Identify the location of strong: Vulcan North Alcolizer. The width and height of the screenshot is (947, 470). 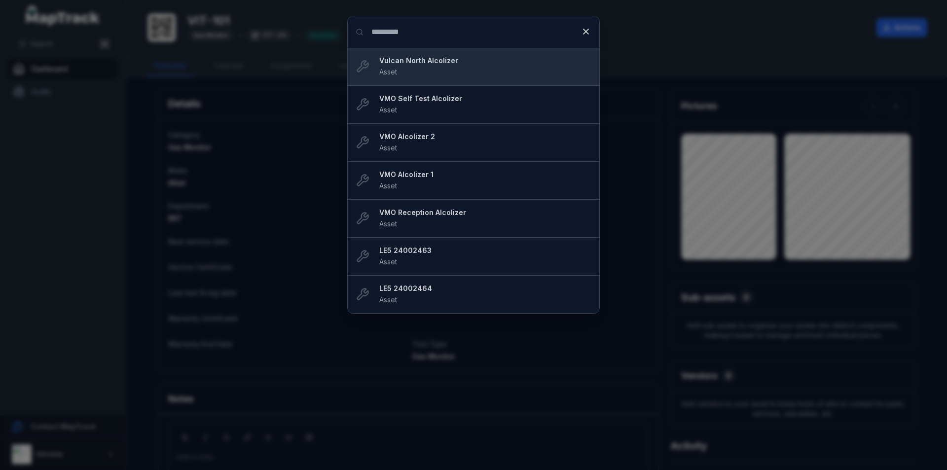
(485, 61).